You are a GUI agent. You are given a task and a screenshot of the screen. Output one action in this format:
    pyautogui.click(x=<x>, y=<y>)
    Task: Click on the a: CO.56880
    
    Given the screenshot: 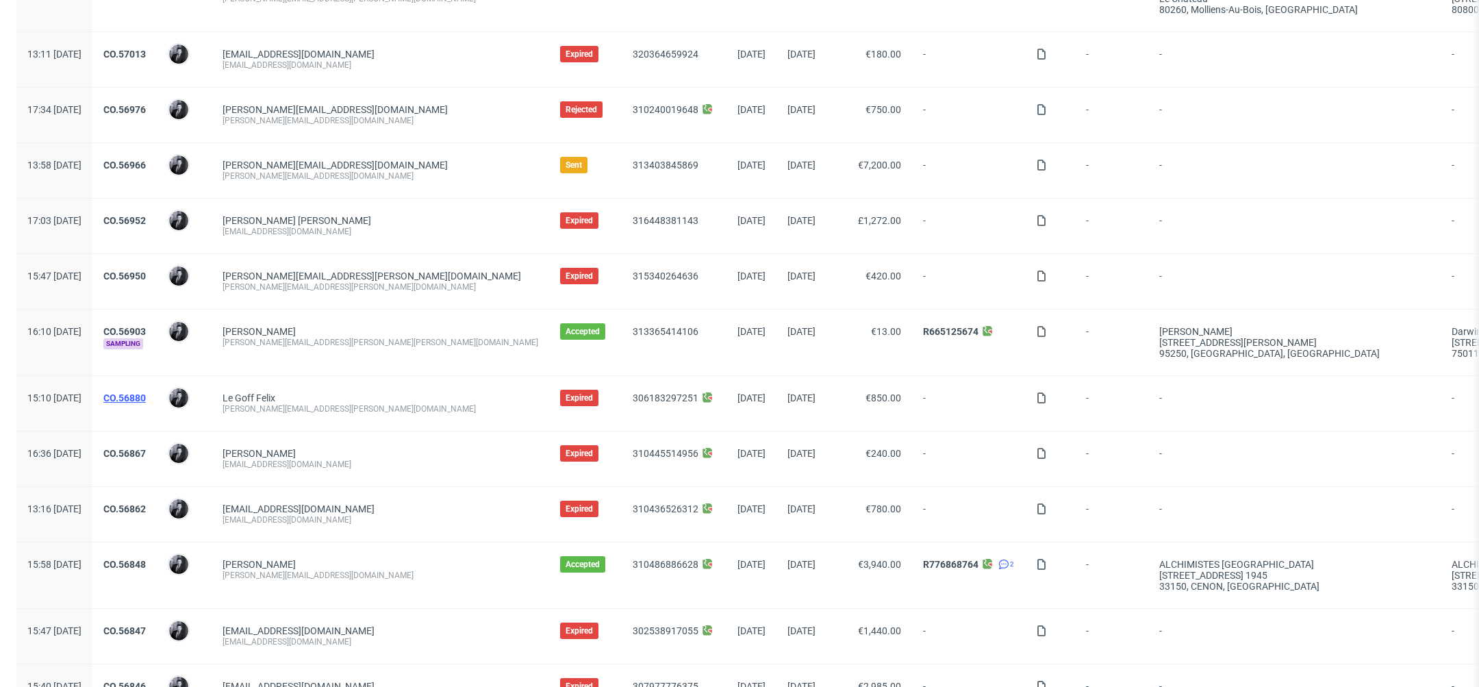 What is the action you would take?
    pyautogui.click(x=125, y=398)
    